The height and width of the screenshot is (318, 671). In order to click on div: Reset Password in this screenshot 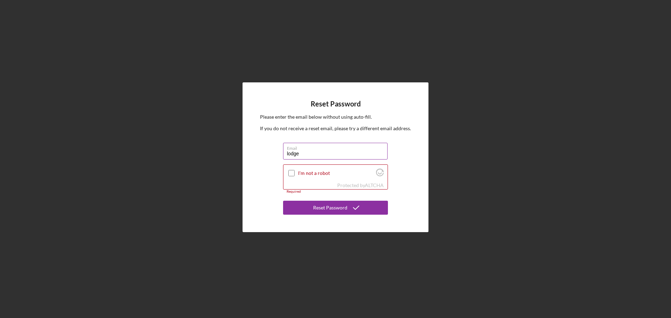, I will do `click(330, 208)`.